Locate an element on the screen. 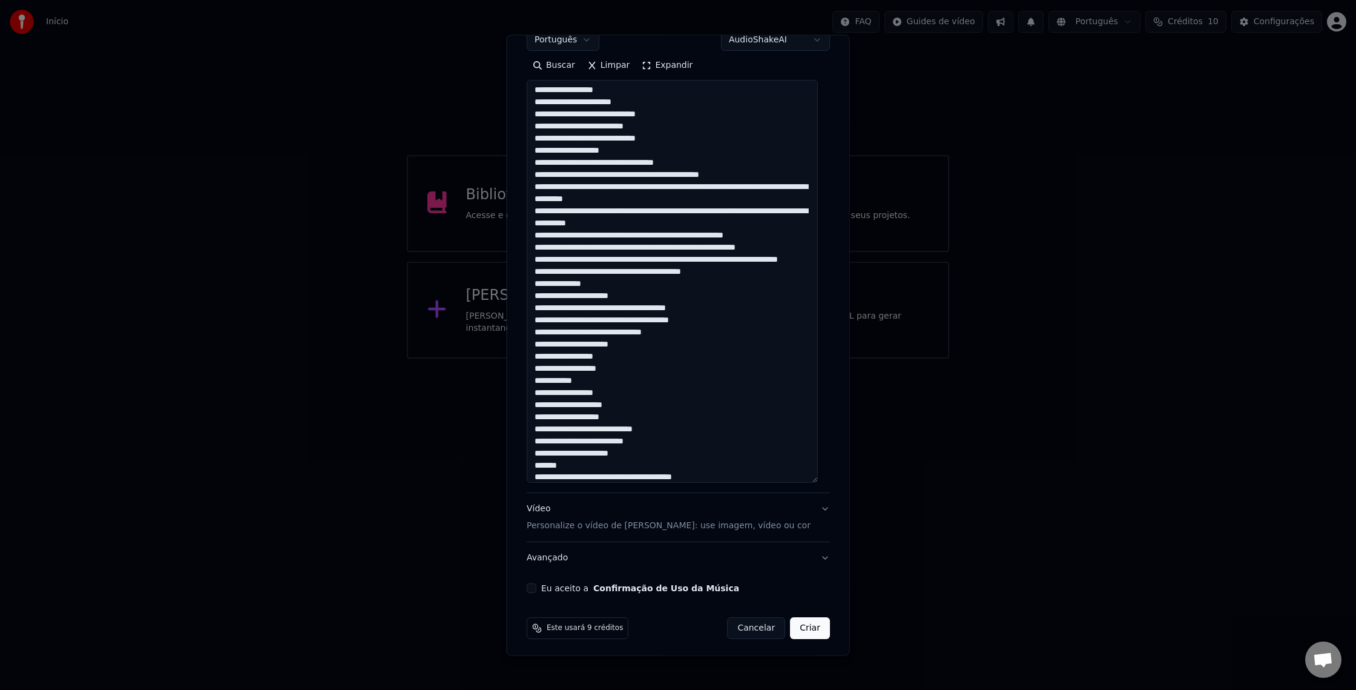  span: Este usará 9 créditos is located at coordinates (585, 629).